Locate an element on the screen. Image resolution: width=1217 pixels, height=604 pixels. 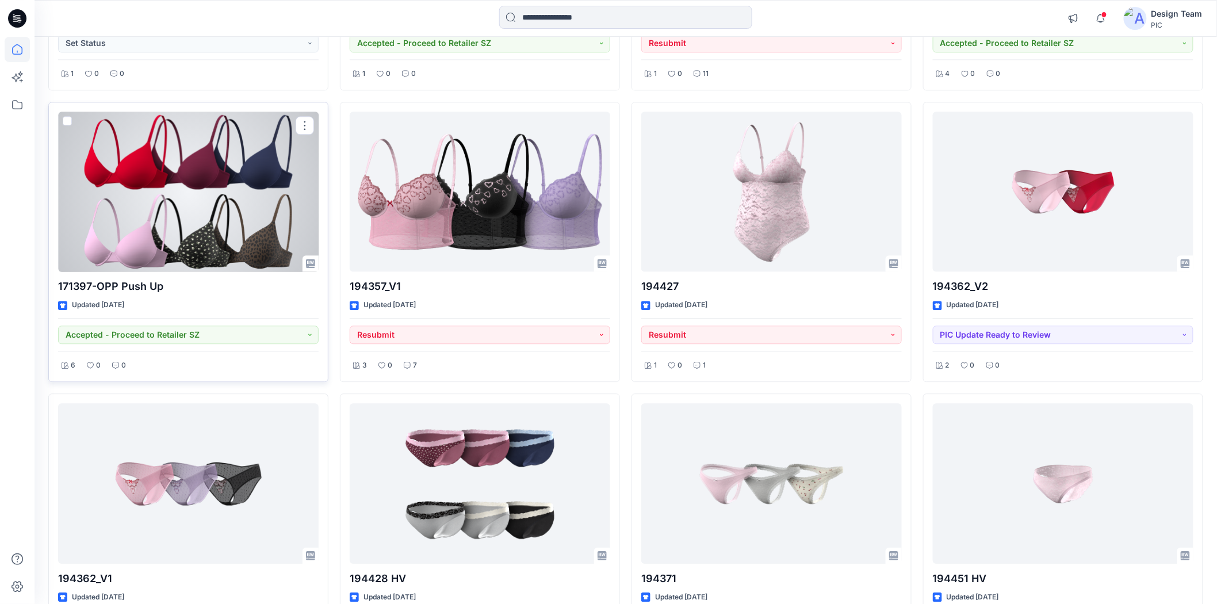
p: 3 is located at coordinates (365, 365).